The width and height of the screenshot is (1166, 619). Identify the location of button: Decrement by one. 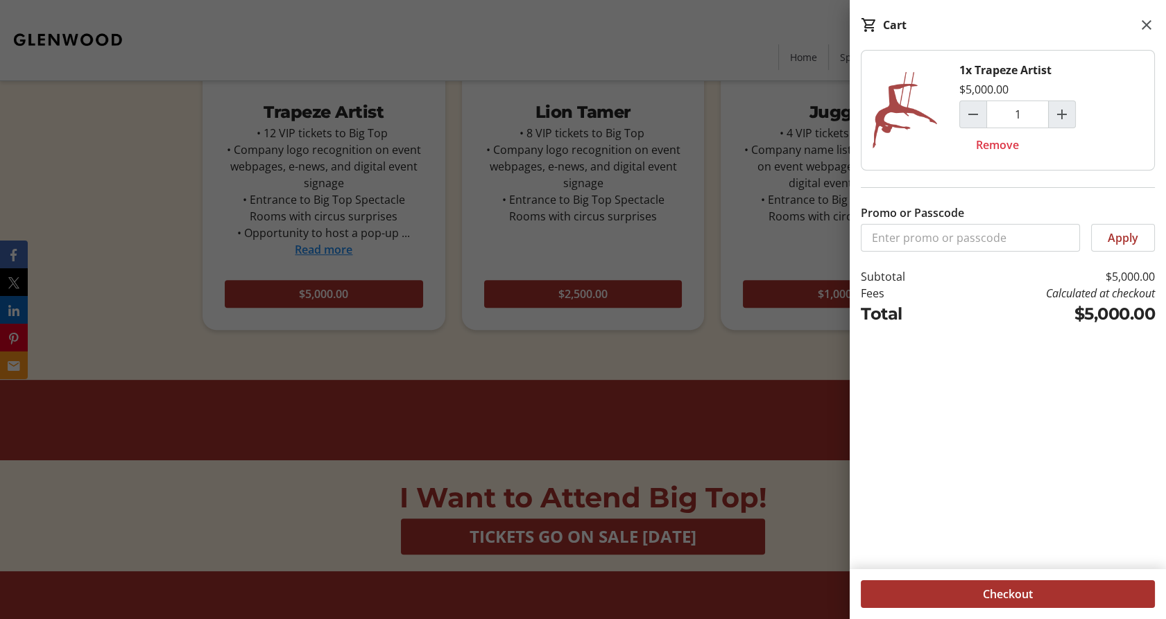
(973, 114).